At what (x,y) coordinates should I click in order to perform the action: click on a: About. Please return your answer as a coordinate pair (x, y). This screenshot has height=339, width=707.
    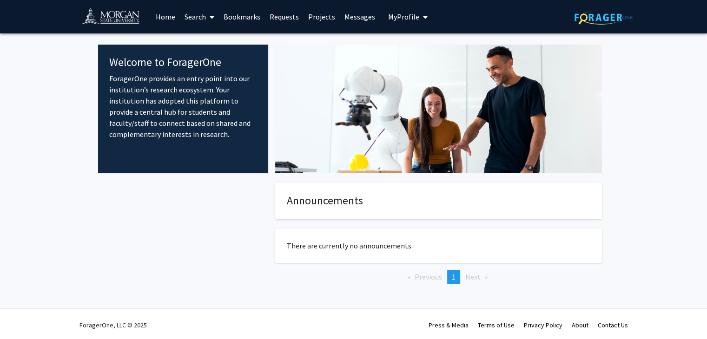
    Looking at the image, I should click on (580, 325).